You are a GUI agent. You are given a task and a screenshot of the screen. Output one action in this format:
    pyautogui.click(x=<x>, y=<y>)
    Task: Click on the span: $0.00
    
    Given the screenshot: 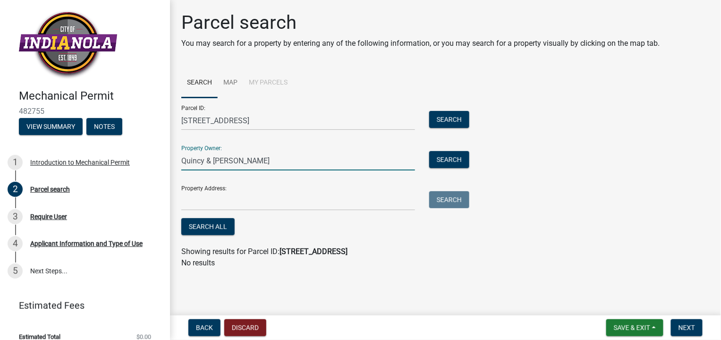 What is the action you would take?
    pyautogui.click(x=144, y=337)
    